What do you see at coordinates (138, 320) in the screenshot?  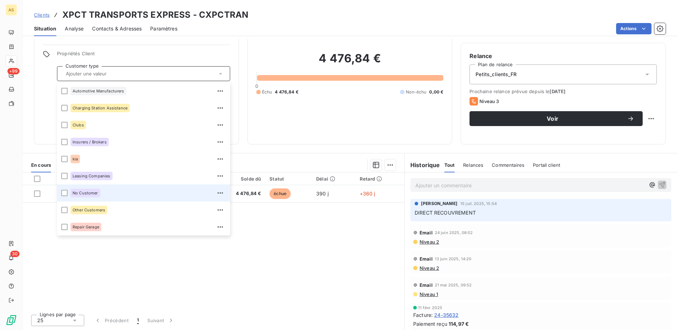 I see `span: 1` at bounding box center [138, 320].